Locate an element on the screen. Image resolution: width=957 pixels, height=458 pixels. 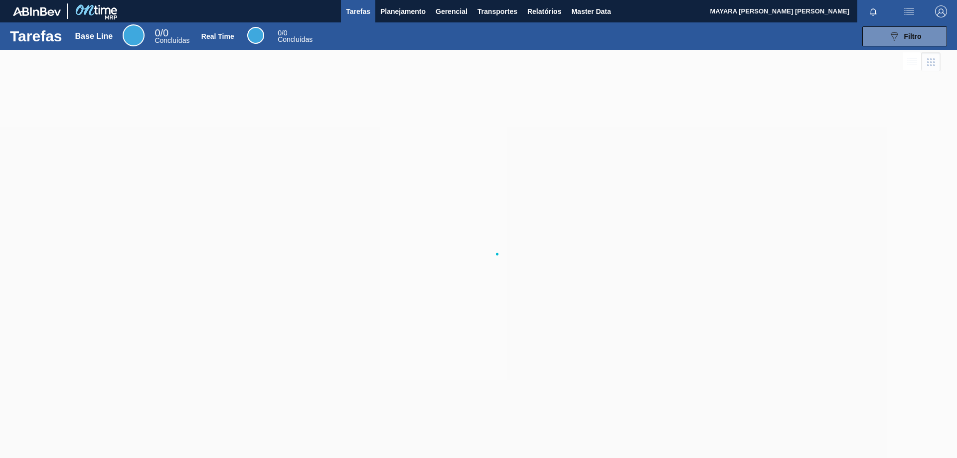
img: userActions is located at coordinates (909, 11).